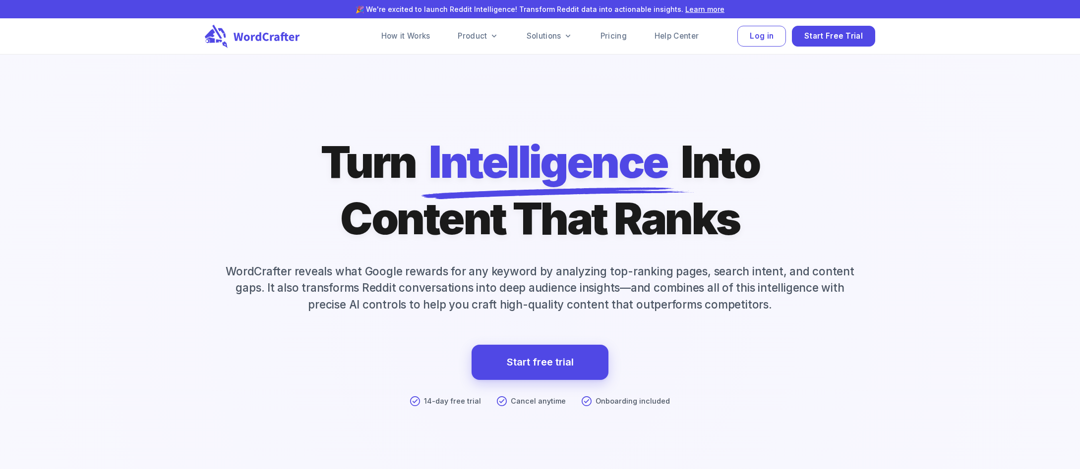 The width and height of the screenshot is (1080, 469). I want to click on p: 🎉 We're excited to launch Reddit Intelligence! Transform Reddit data into actionable insights., so click(540, 9).